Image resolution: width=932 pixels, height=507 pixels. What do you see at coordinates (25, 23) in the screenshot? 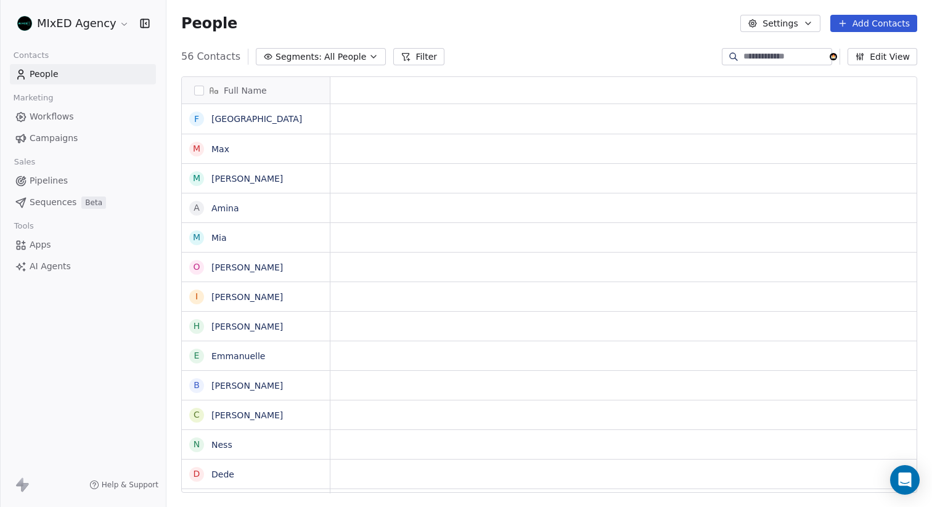
I see `img: MIxED_Logo_SMALL.png` at bounding box center [25, 23].